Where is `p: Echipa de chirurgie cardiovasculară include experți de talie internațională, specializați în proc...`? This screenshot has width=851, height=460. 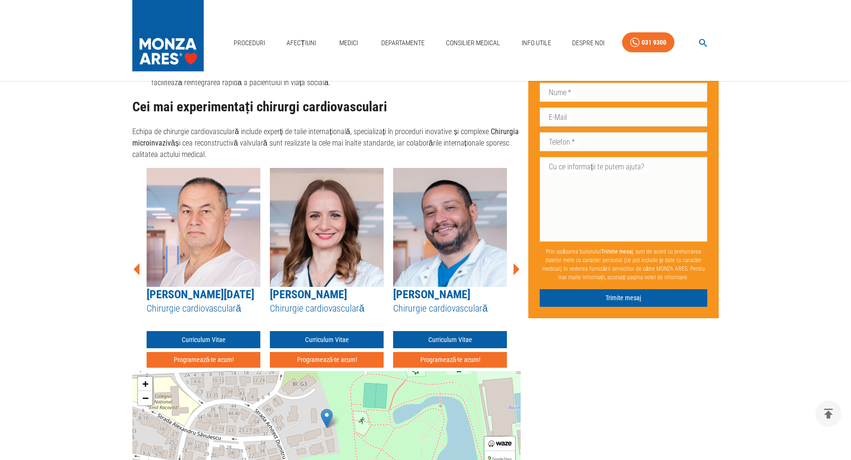
p: Echipa de chirurgie cardiovasculară include experți de talie internațională, specializați în proc... is located at coordinates (326, 143).